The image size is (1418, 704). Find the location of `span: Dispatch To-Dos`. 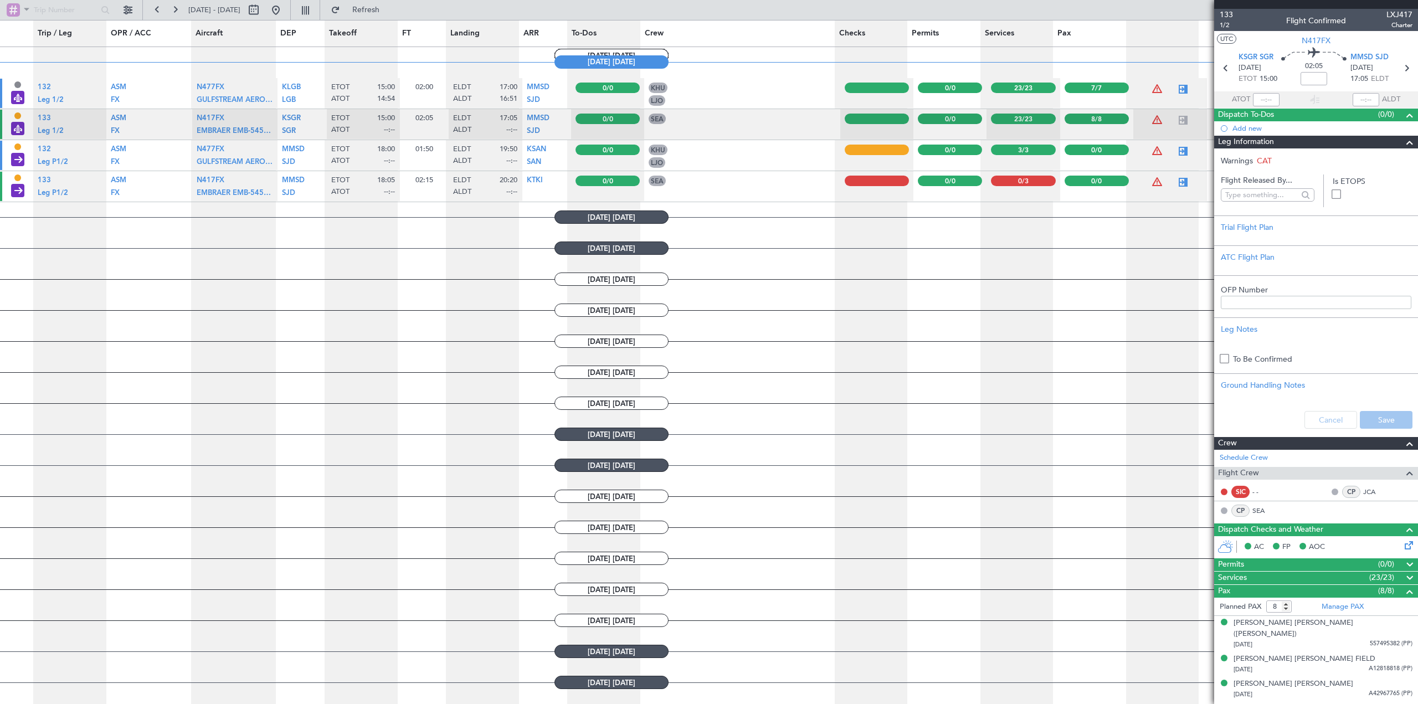

span: Dispatch To-Dos is located at coordinates (1246, 115).